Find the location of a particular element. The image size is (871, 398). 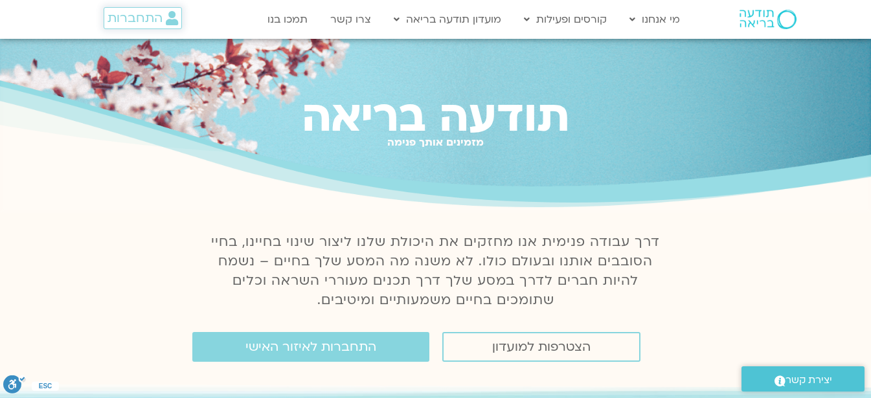

p: דרך עבודה פנימית אנו מחזקים את היכולת שלנו ליצור שינוי בחיינו, בחיי הסובבים אותנו ובעולם כולו. לא... is located at coordinates (436, 271).